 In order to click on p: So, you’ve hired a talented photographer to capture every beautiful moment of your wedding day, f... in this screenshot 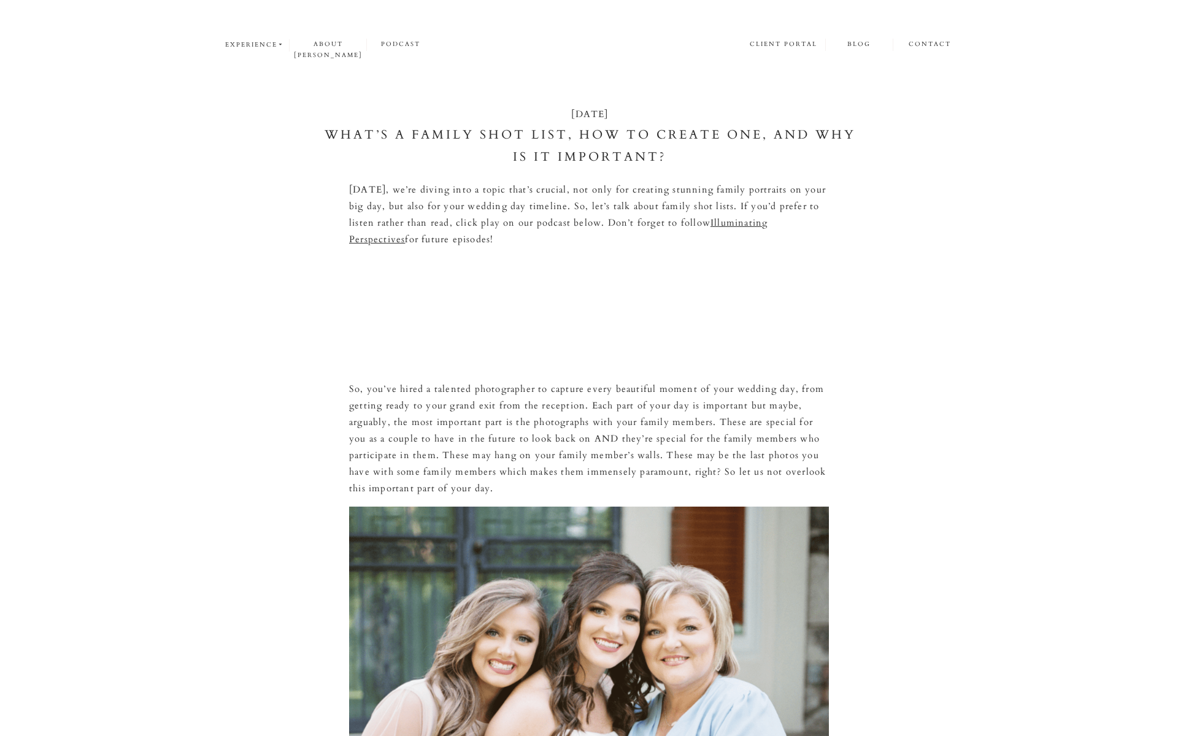, I will do `click(589, 439)`.